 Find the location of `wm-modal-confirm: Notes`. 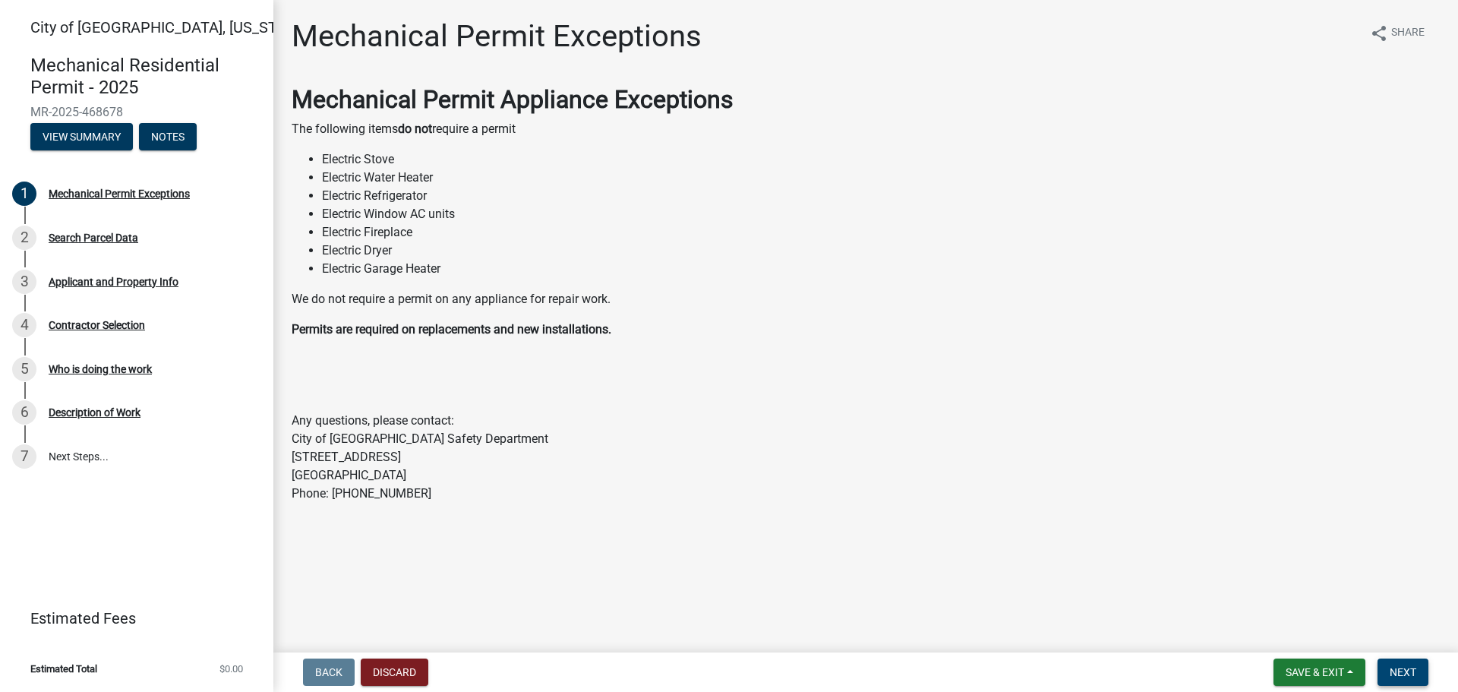

wm-modal-confirm: Notes is located at coordinates (168, 137).